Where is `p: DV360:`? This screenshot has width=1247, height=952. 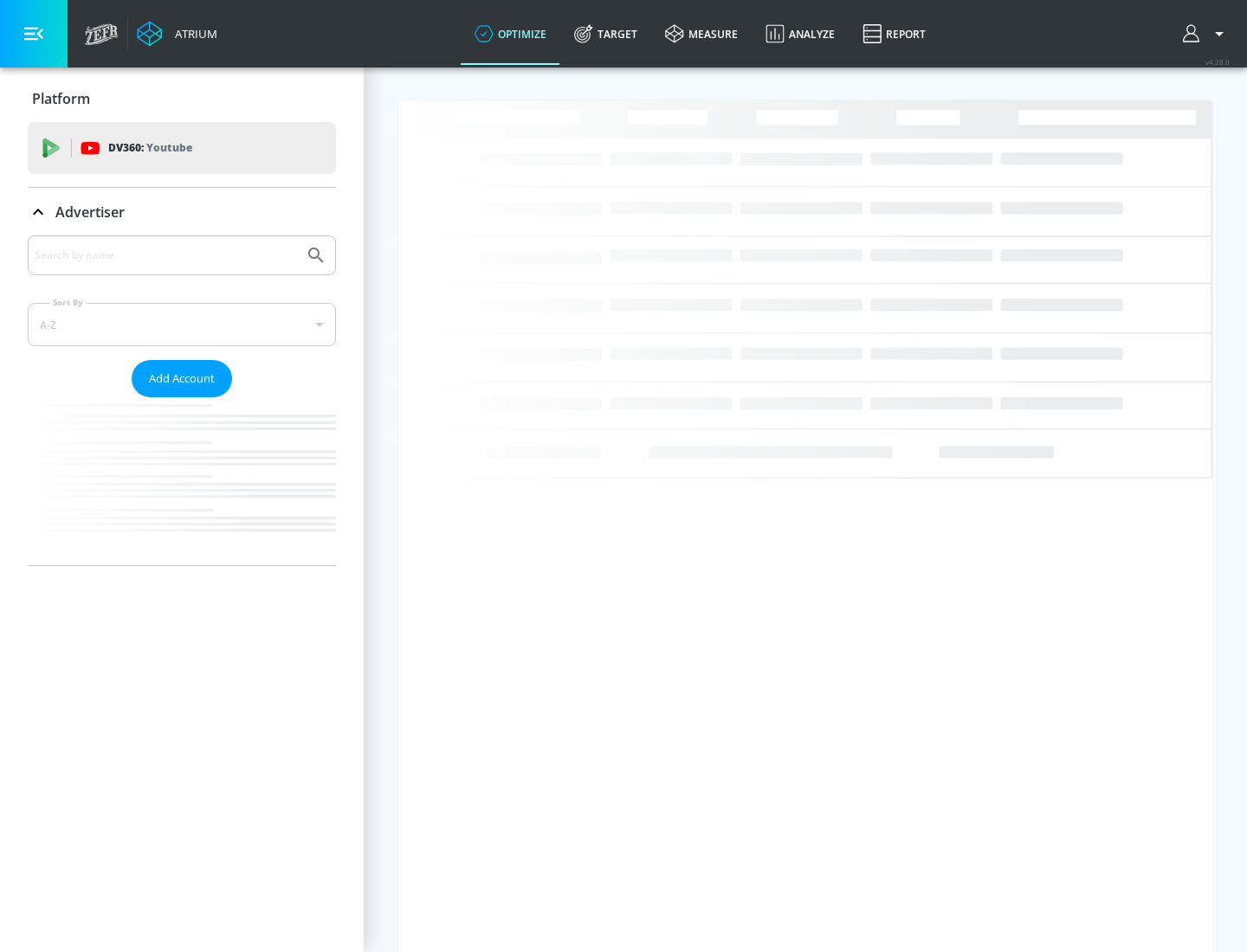
p: DV360: is located at coordinates (150, 148).